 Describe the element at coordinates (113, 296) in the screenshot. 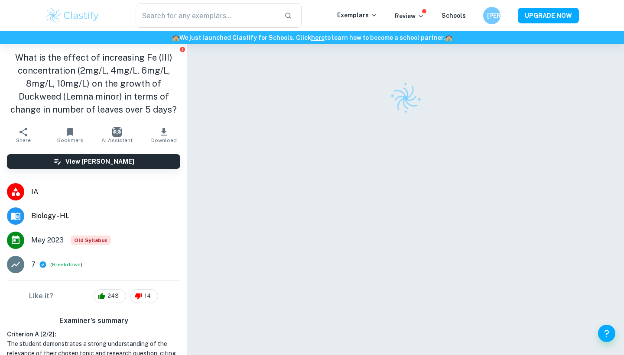

I see `span: 243` at that location.